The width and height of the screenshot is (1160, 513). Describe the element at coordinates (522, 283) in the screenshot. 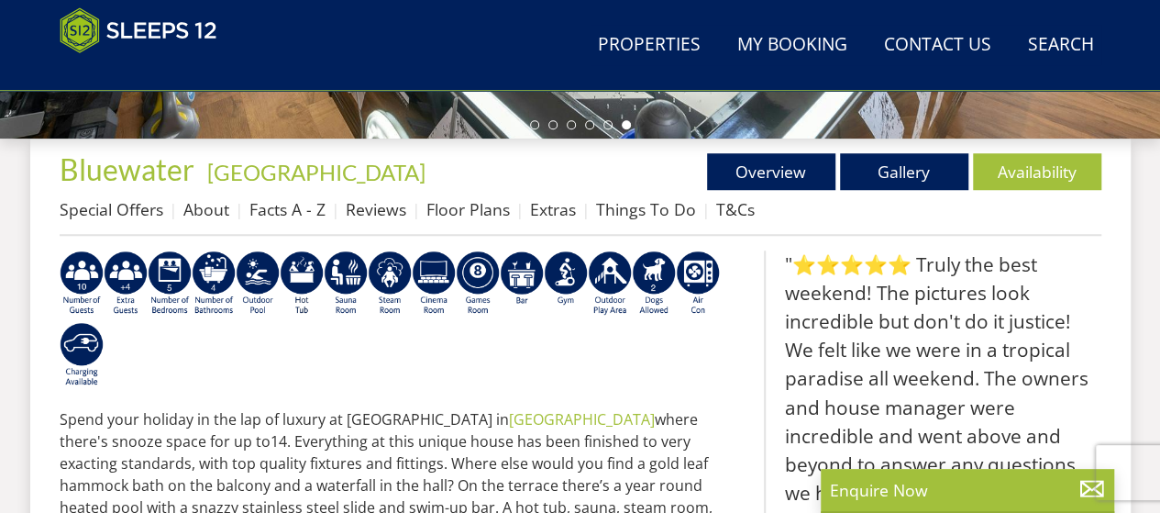

I see `img: AD_4nXcD28i7jRPtnffojShAeSxwO1GDluIWQfdj7EdbV9HCbC4PnJXXNHsdbXgaJTXwrw7mtdFDc6E2-eEEQ6dq-IRlK6dg9...` at that location.